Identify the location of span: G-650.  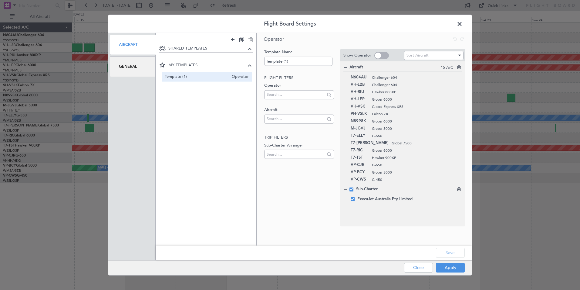
(414, 165).